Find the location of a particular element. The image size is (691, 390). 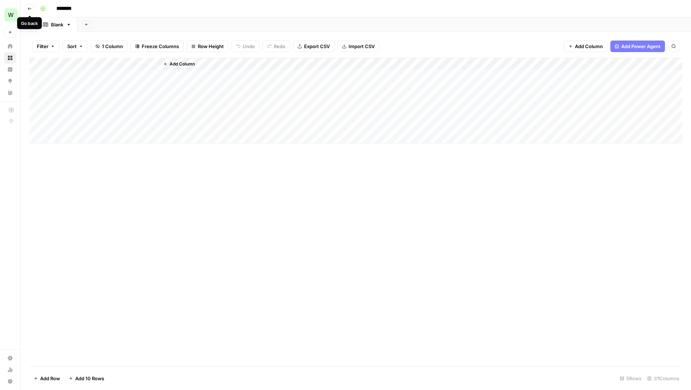

a: Settings is located at coordinates (10, 358).